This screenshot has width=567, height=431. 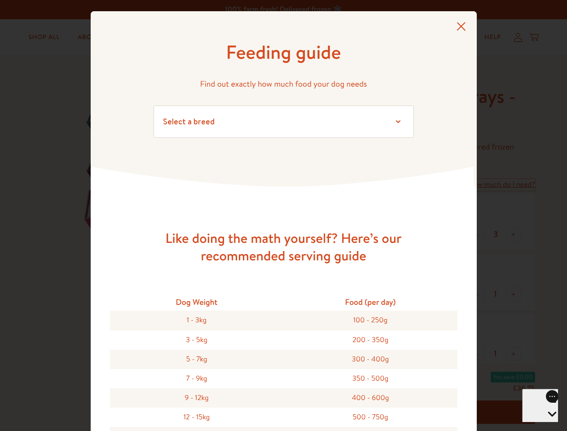 What do you see at coordinates (370, 417) in the screenshot?
I see `div: 500 - 750g` at bounding box center [370, 417].